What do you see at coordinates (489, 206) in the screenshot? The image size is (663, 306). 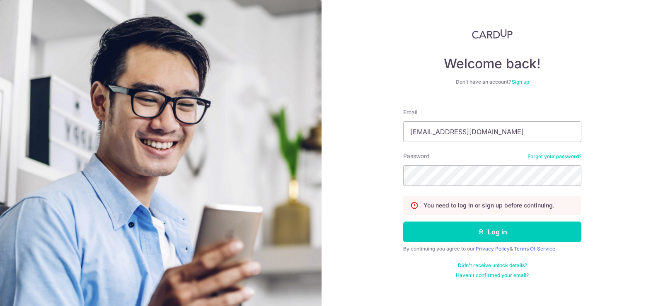 I see `p: You need to log in or sign up before continuing.` at bounding box center [489, 206].